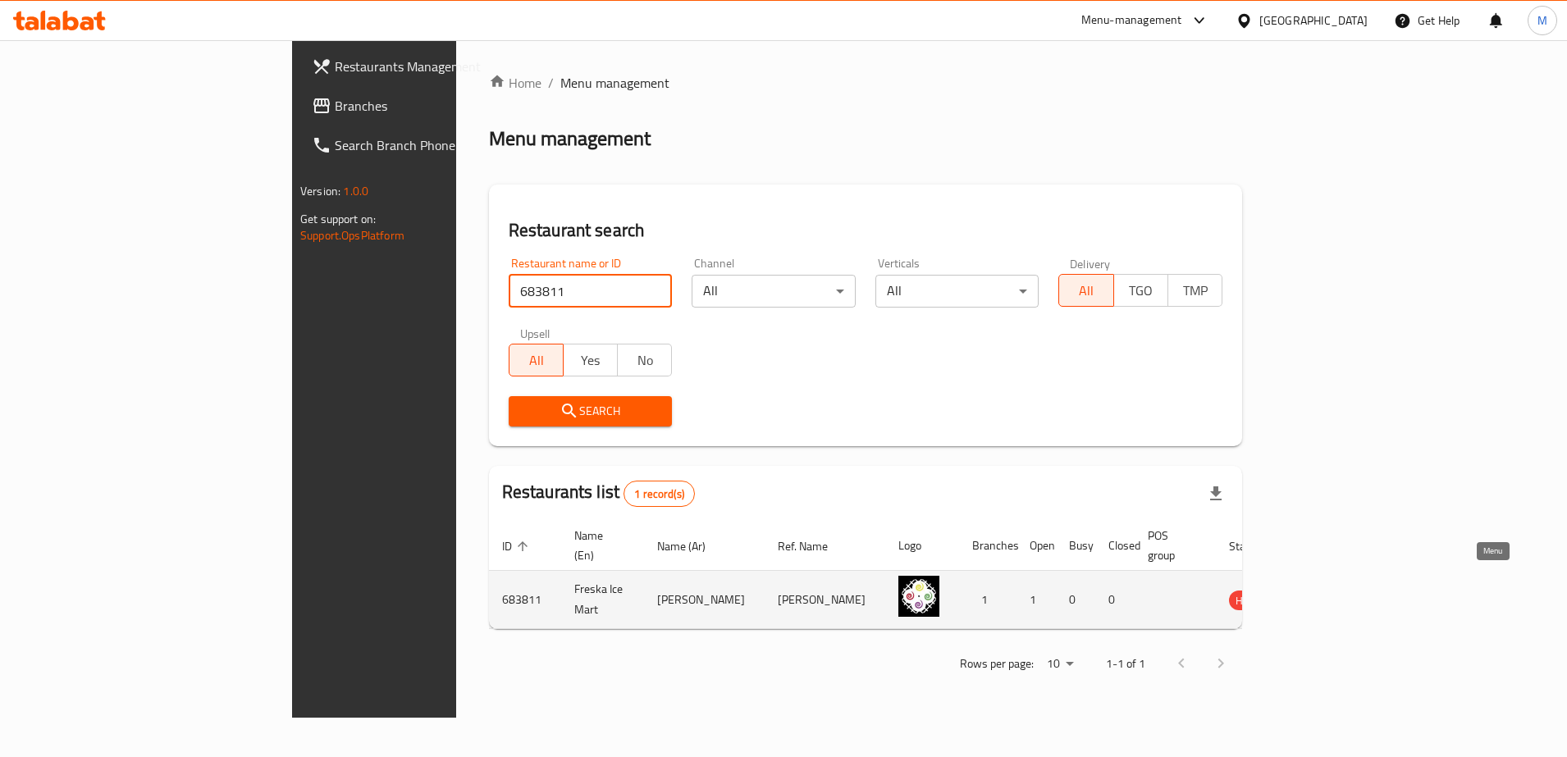 The image size is (1567, 757). I want to click on span: Menu management, so click(615, 83).